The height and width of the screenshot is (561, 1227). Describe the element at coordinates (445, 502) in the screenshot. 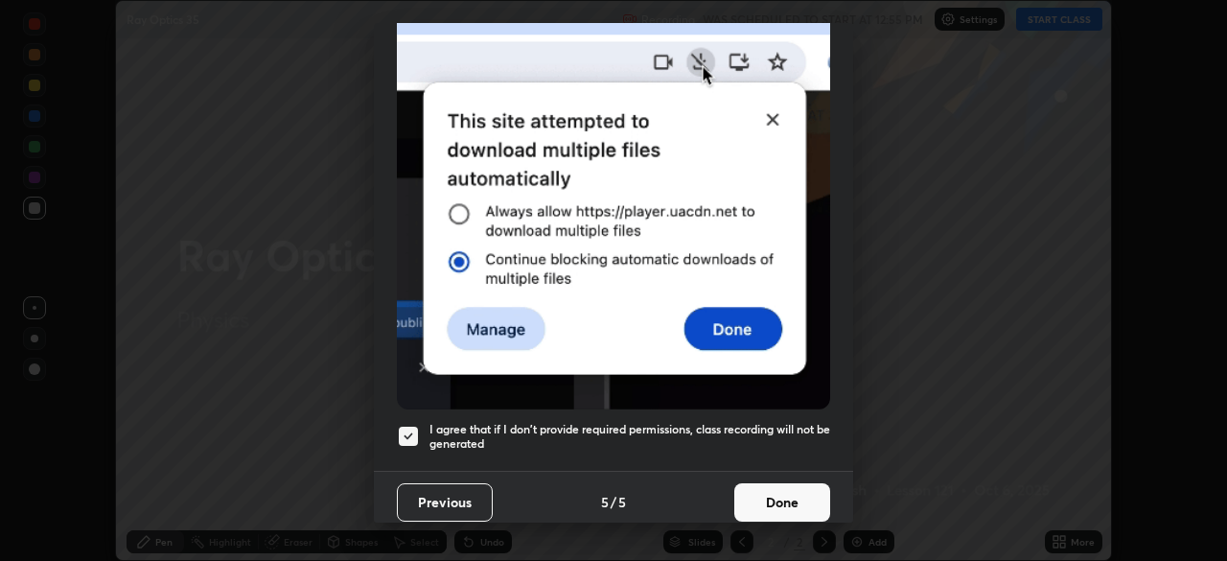

I see `button: Previous` at that location.